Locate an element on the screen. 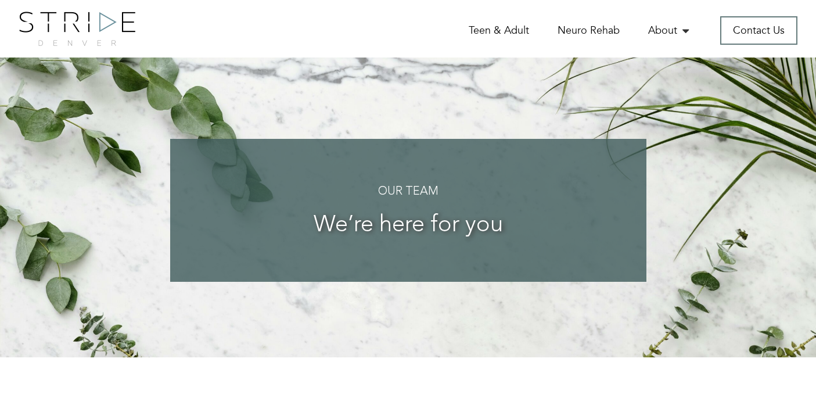  a: About is located at coordinates (670, 30).